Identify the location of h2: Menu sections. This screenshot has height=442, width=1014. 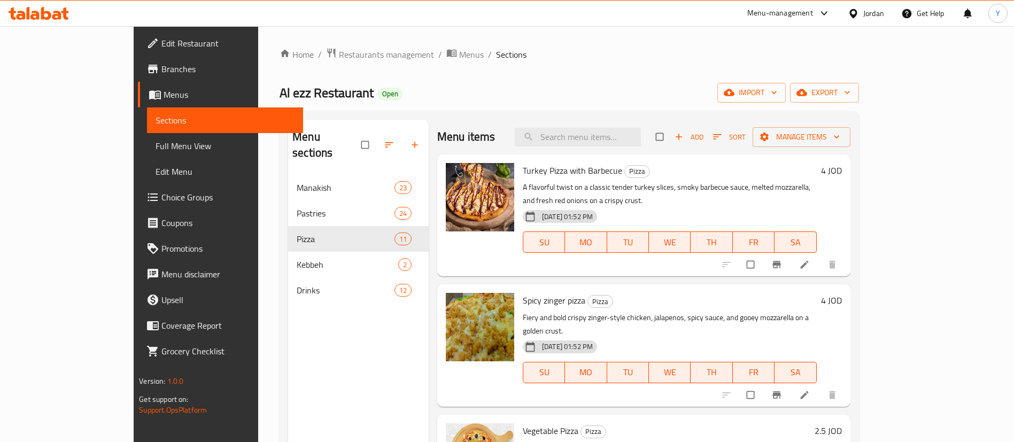
(327, 145).